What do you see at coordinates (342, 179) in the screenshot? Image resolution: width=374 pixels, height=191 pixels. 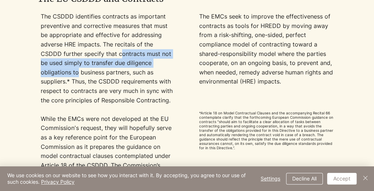 I see `button: Accept` at bounding box center [342, 179].